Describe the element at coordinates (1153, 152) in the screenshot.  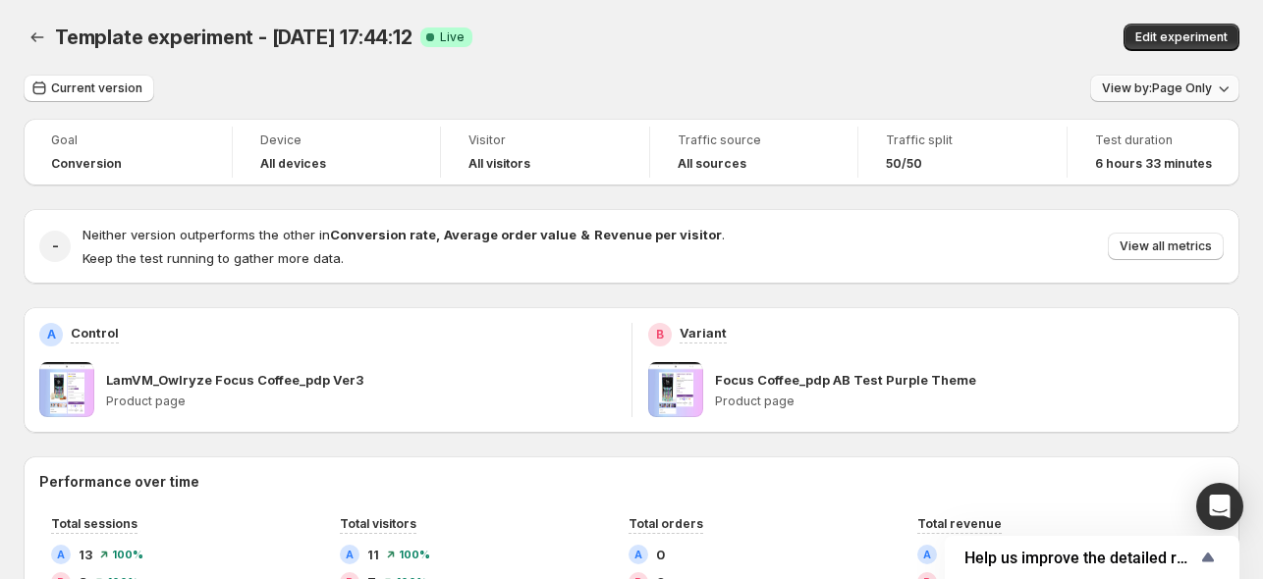
I see `a: Test duration6 hours 33 minutes` at that location.